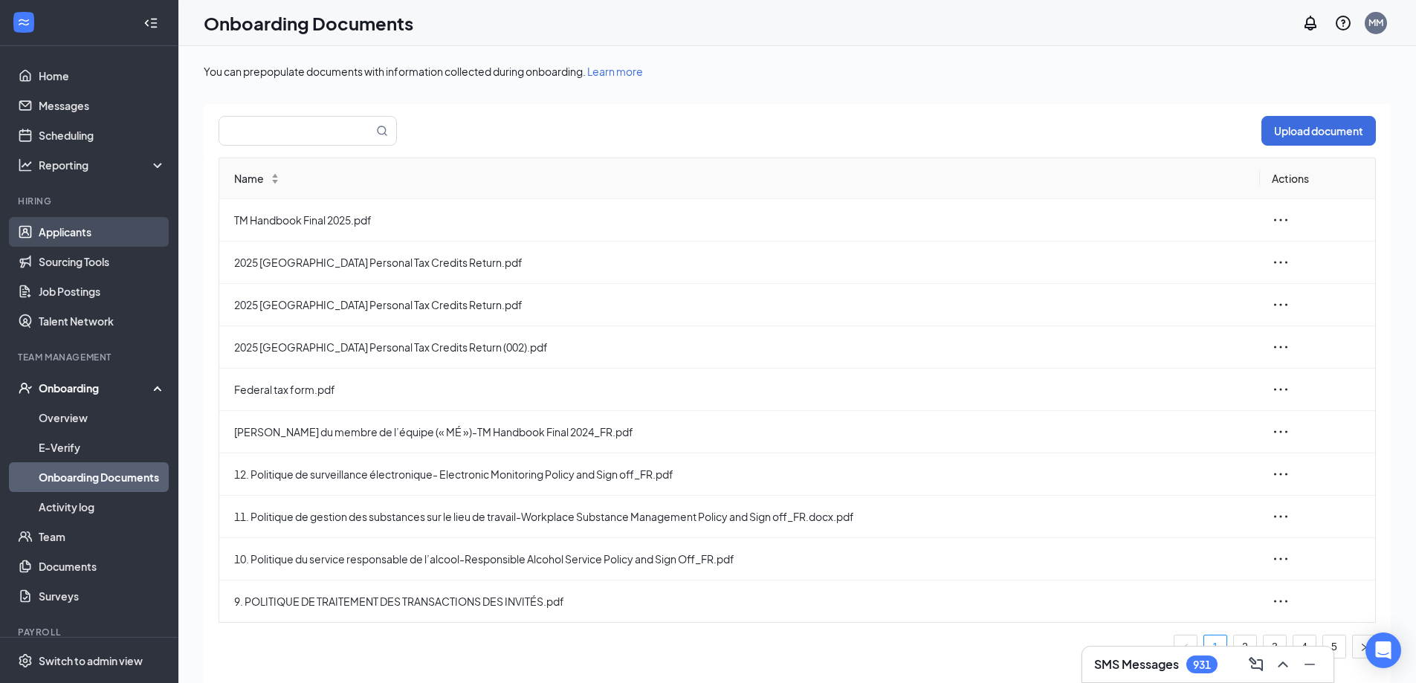  Describe the element at coordinates (741, 517) in the screenshot. I see `span: 11. Politique de gestion des substances sur le lieu de travail-Workplace Substance Management Pol...` at that location.